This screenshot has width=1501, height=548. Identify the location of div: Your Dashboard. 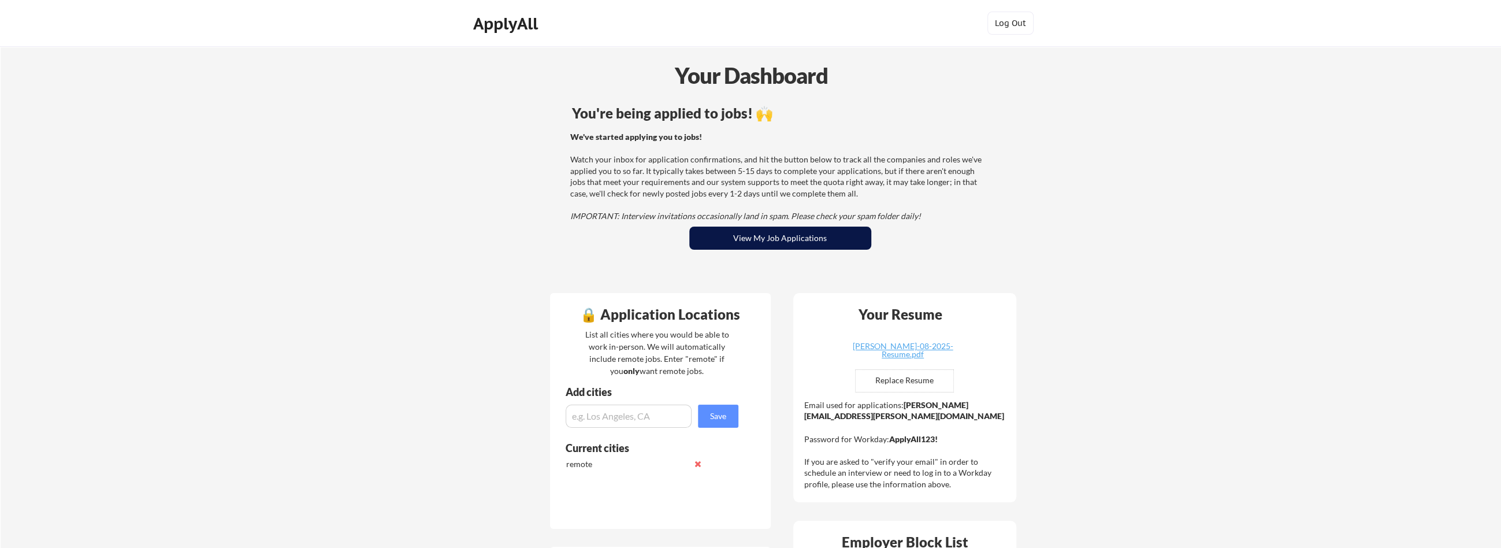
(751, 75).